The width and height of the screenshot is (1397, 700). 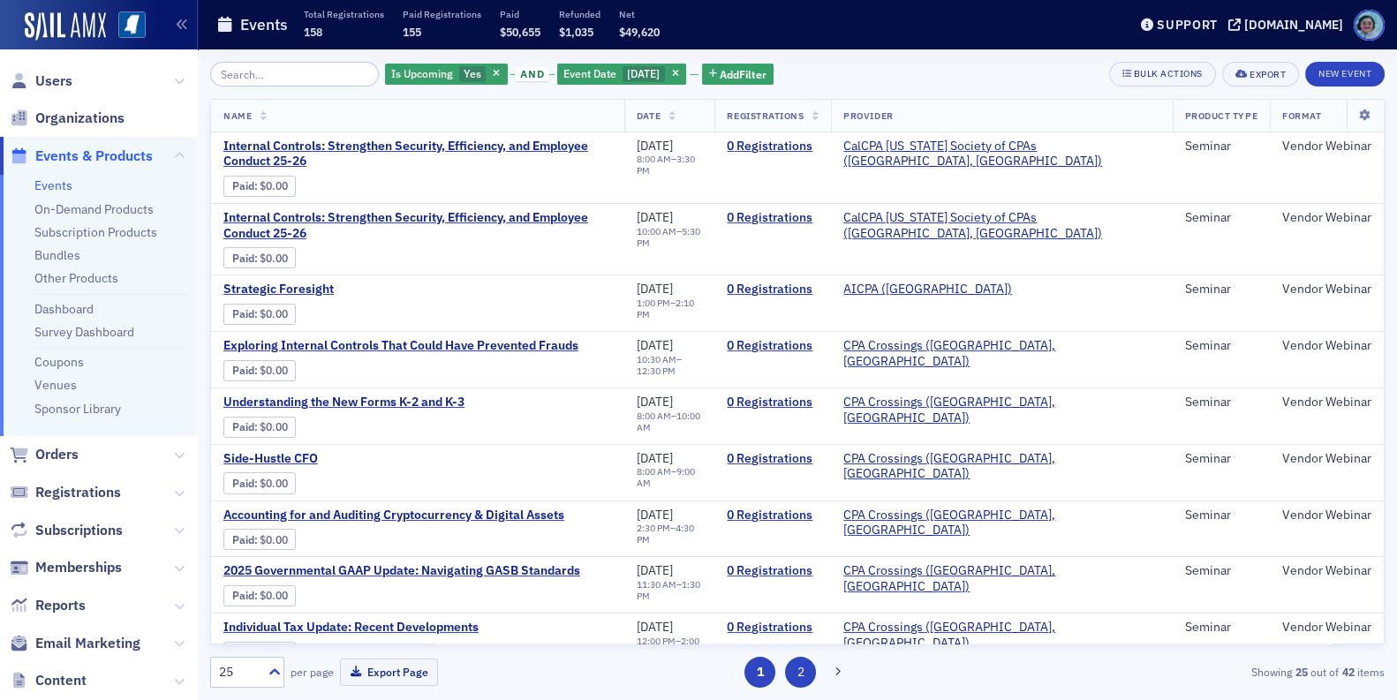 I want to click on span: Subscriptions, so click(x=79, y=531).